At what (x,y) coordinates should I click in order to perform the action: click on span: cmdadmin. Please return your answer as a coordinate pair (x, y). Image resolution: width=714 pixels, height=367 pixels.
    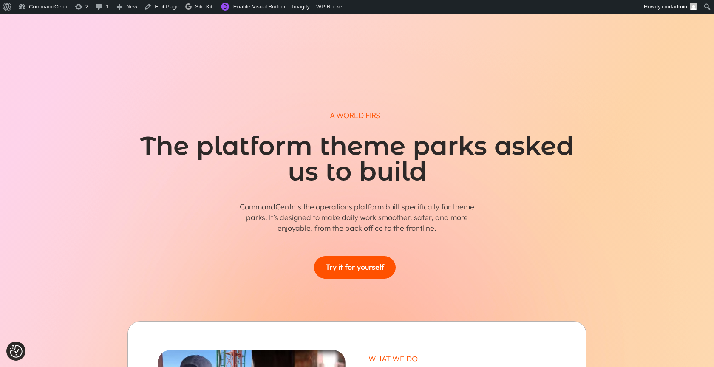
    Looking at the image, I should click on (674, 6).